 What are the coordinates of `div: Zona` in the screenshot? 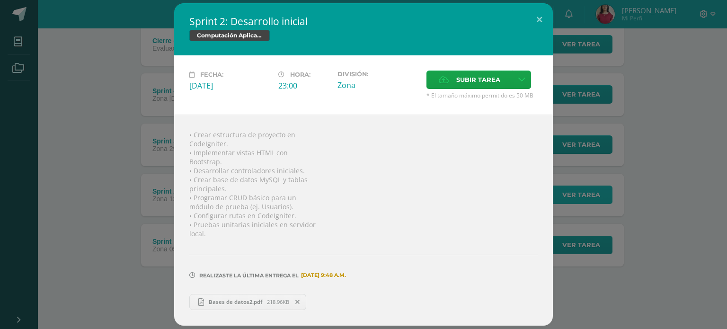 It's located at (378, 85).